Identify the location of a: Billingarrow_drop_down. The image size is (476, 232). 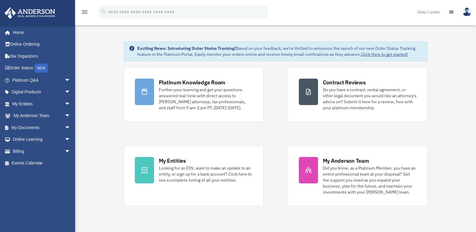
(42, 151).